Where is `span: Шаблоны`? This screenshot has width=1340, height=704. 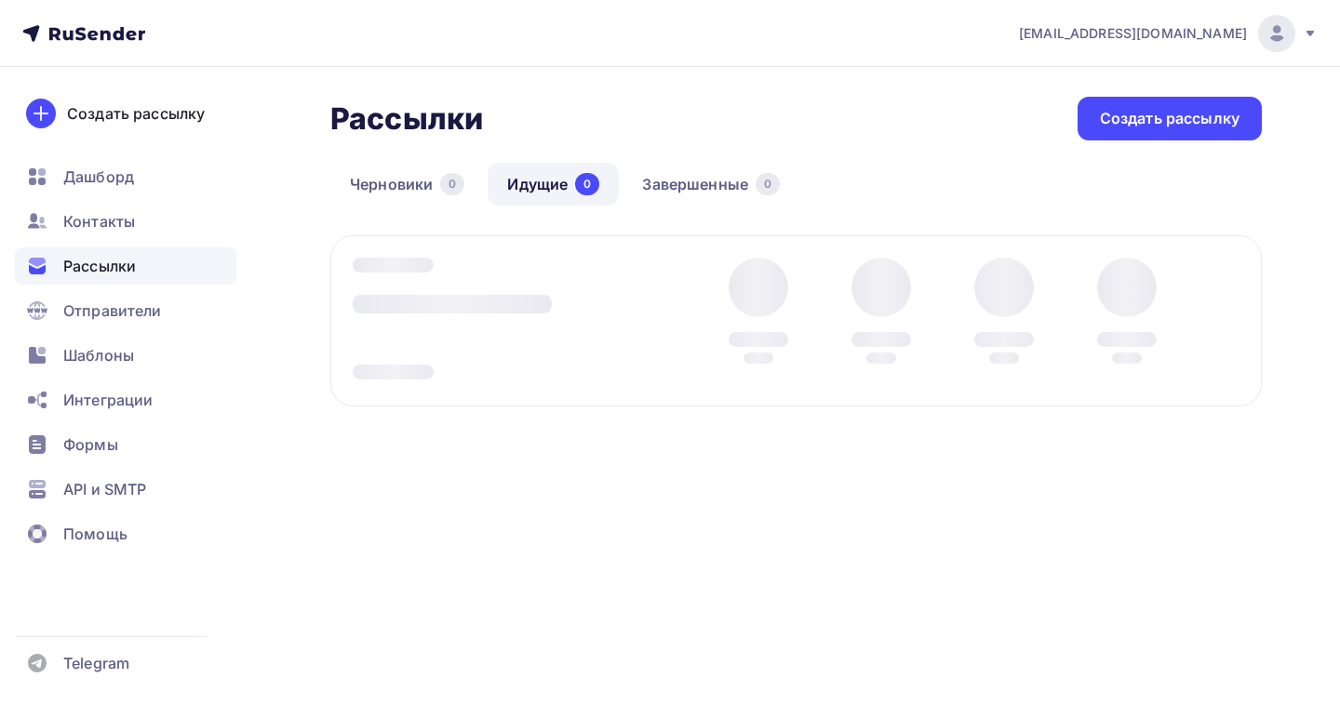 span: Шаблоны is located at coordinates (99, 355).